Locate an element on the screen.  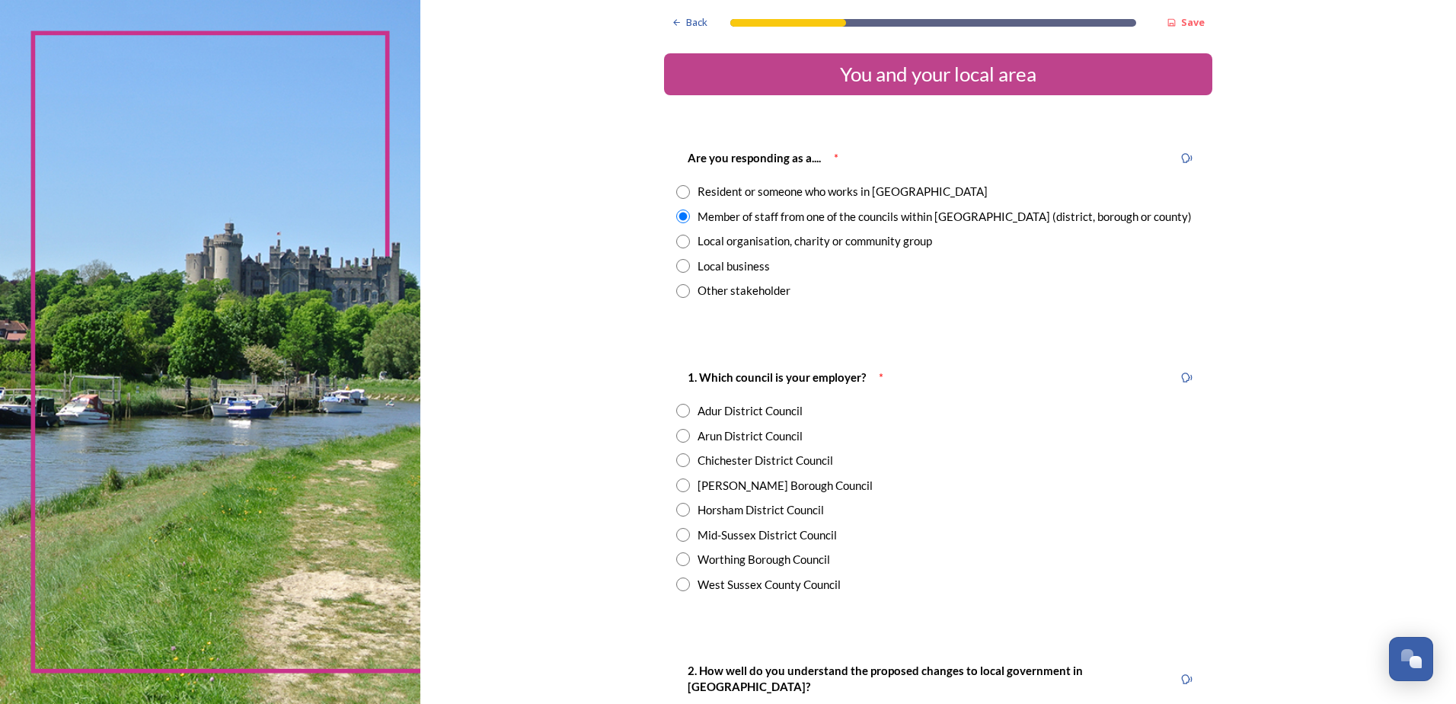
strong: Are you responding as a.... is located at coordinates (754, 158).